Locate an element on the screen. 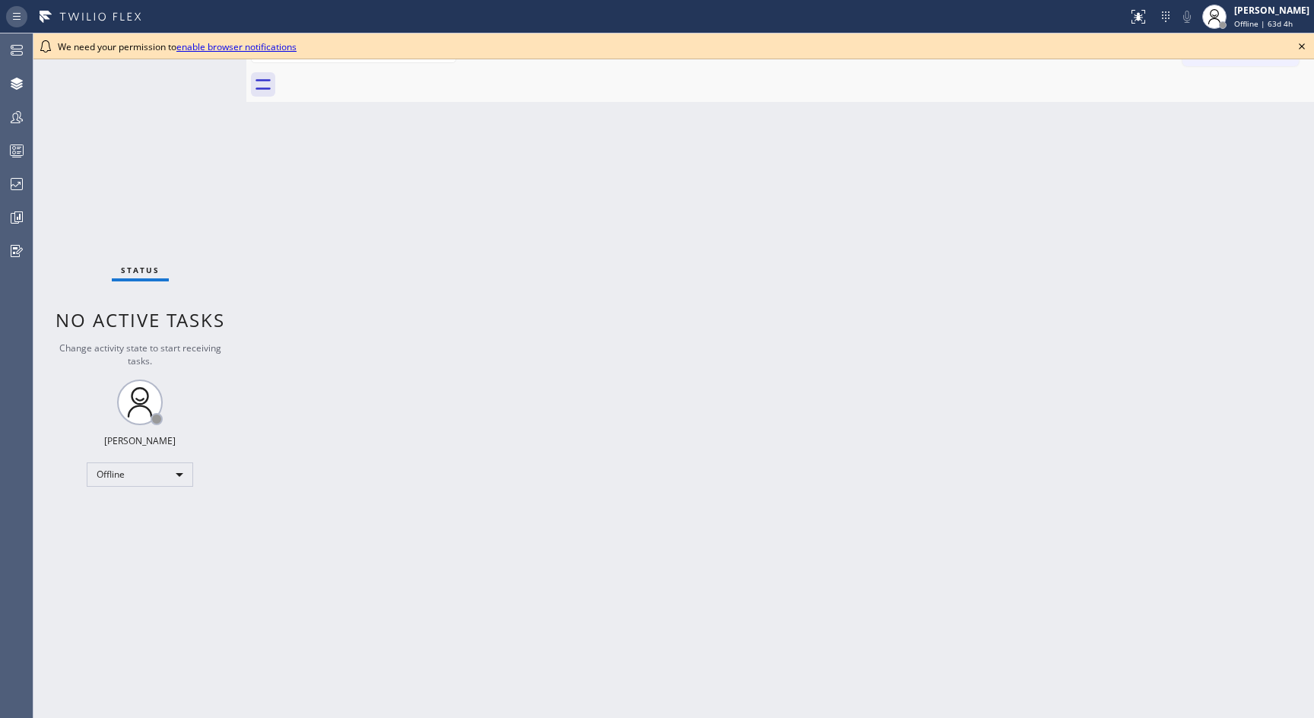 This screenshot has height=718, width=1314. span: We need your permission to is located at coordinates (177, 46).